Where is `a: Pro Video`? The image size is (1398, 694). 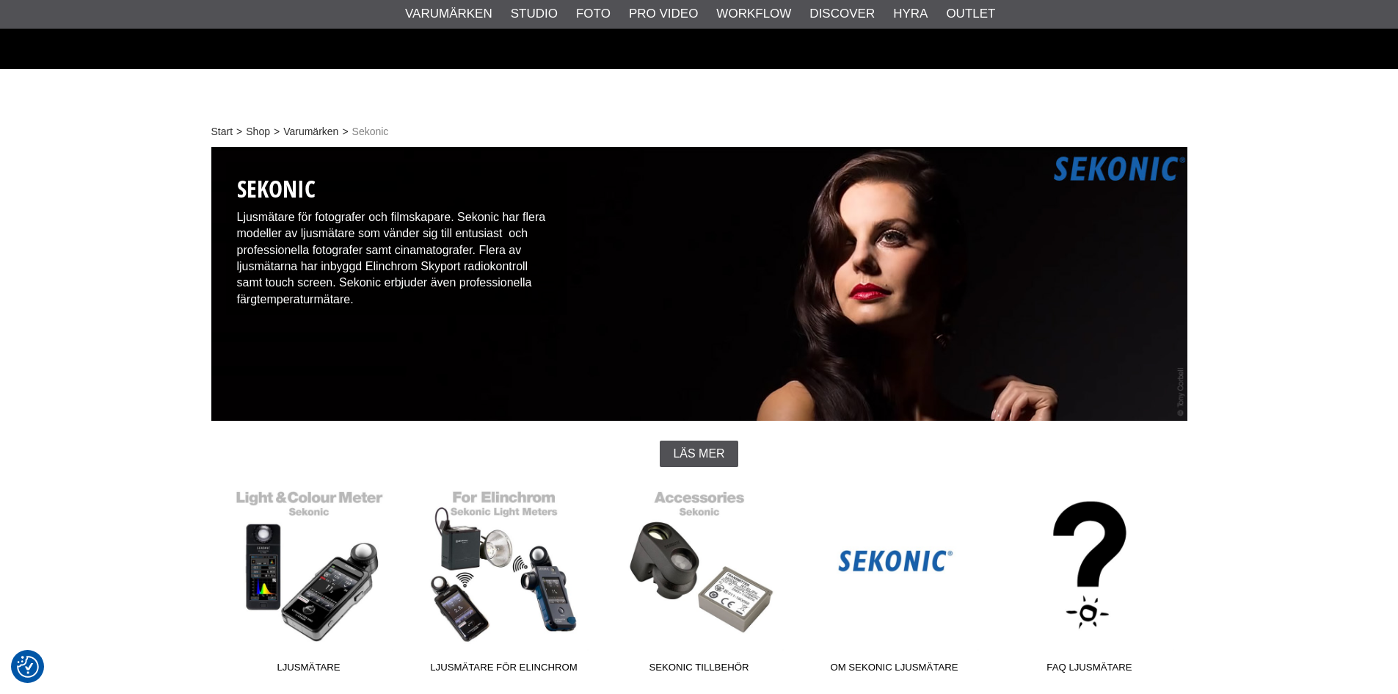 a: Pro Video is located at coordinates (663, 14).